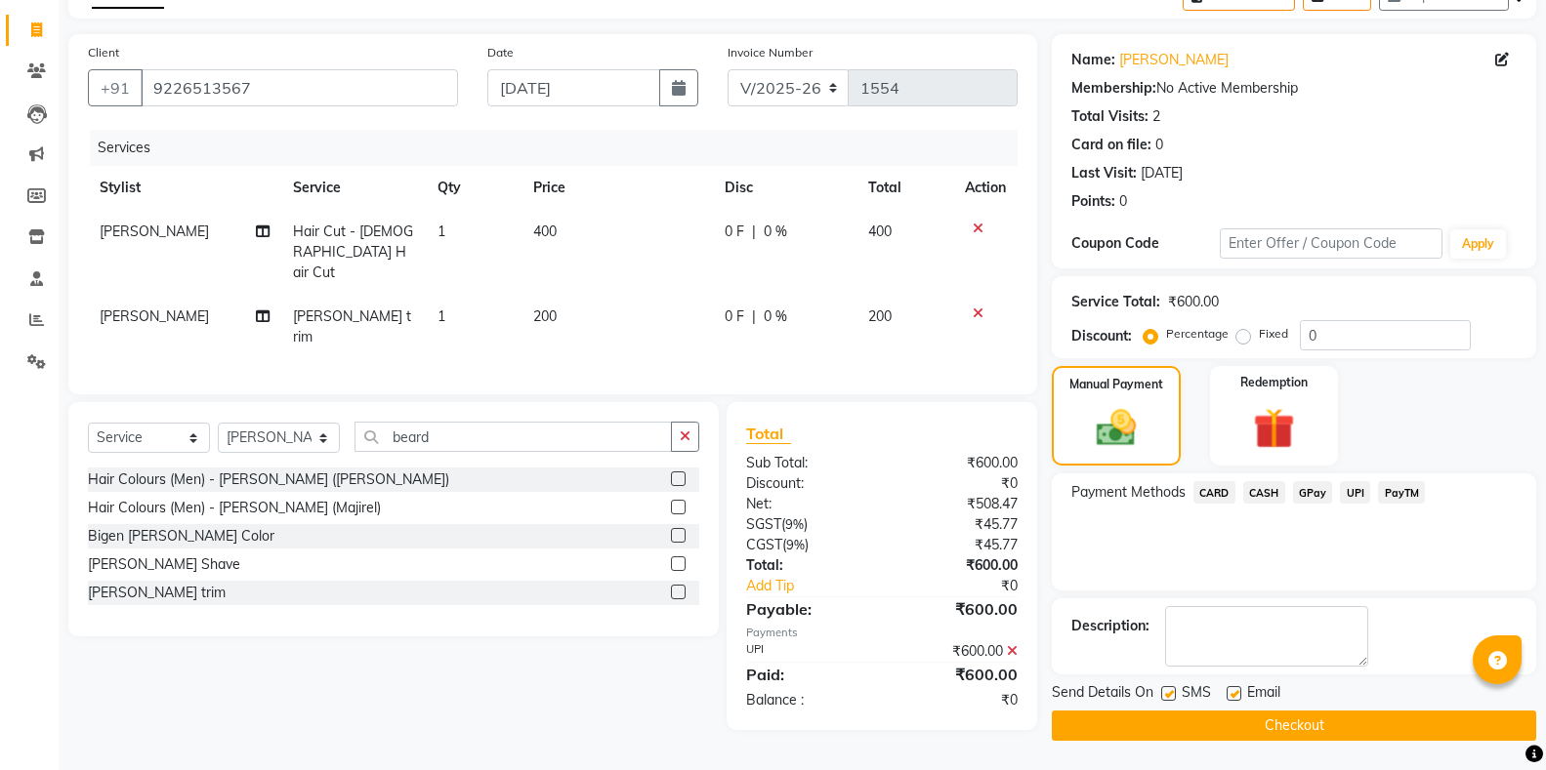 The height and width of the screenshot is (770, 1546). What do you see at coordinates (806, 651) in the screenshot?
I see `div: UPI` at bounding box center [806, 651].